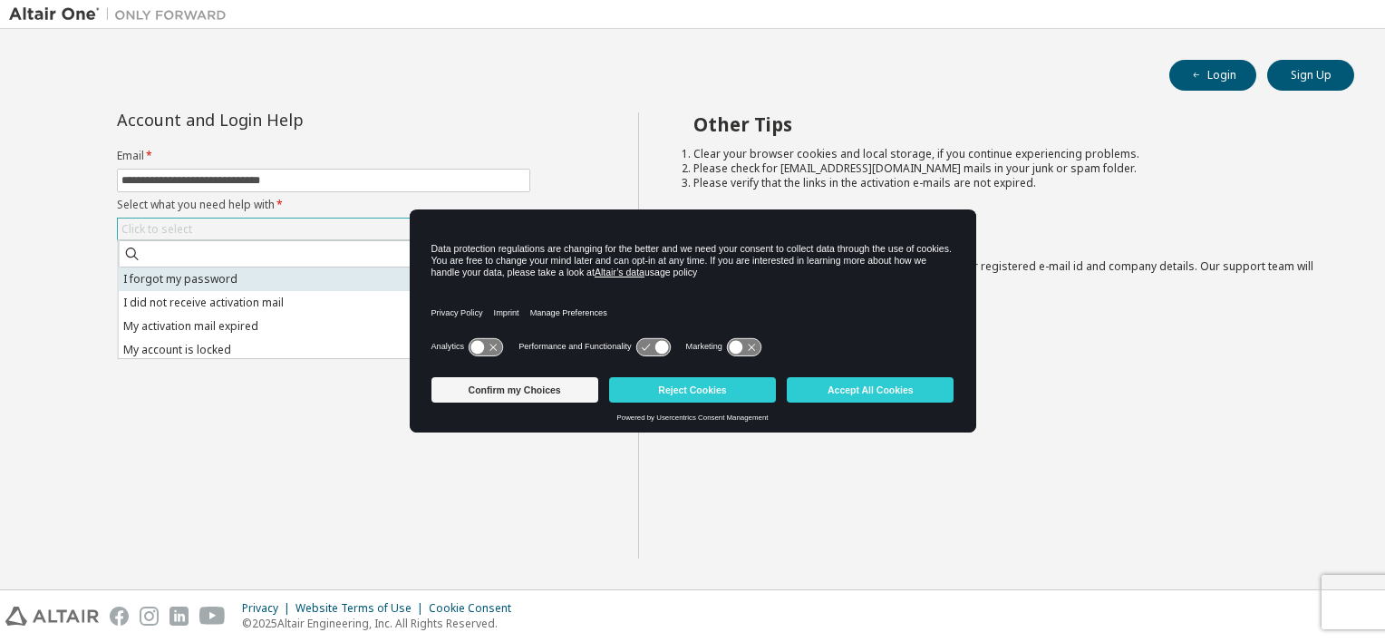  Describe the element at coordinates (282, 120) in the screenshot. I see `div: Account and Login Help` at that location.